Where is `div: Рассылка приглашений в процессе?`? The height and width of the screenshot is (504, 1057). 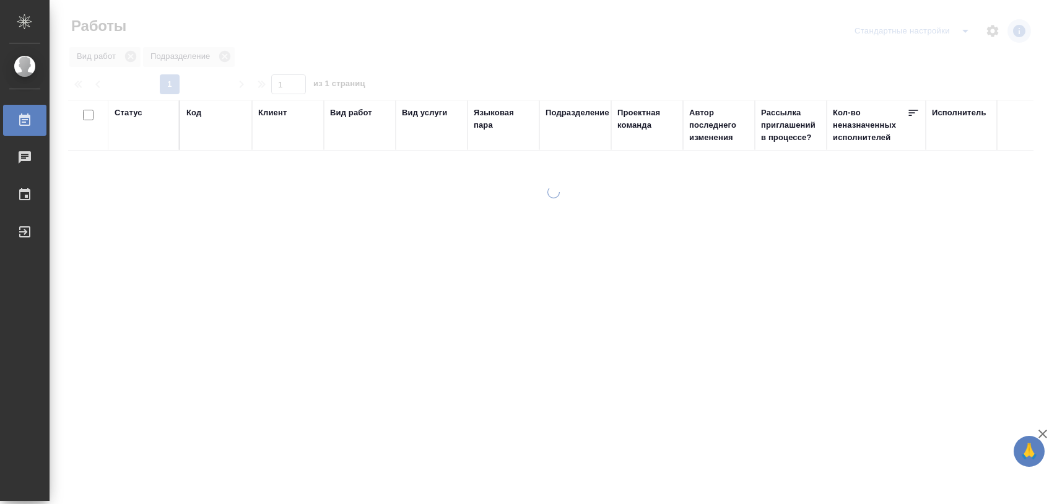
div: Рассылка приглашений в процессе? is located at coordinates (791, 125).